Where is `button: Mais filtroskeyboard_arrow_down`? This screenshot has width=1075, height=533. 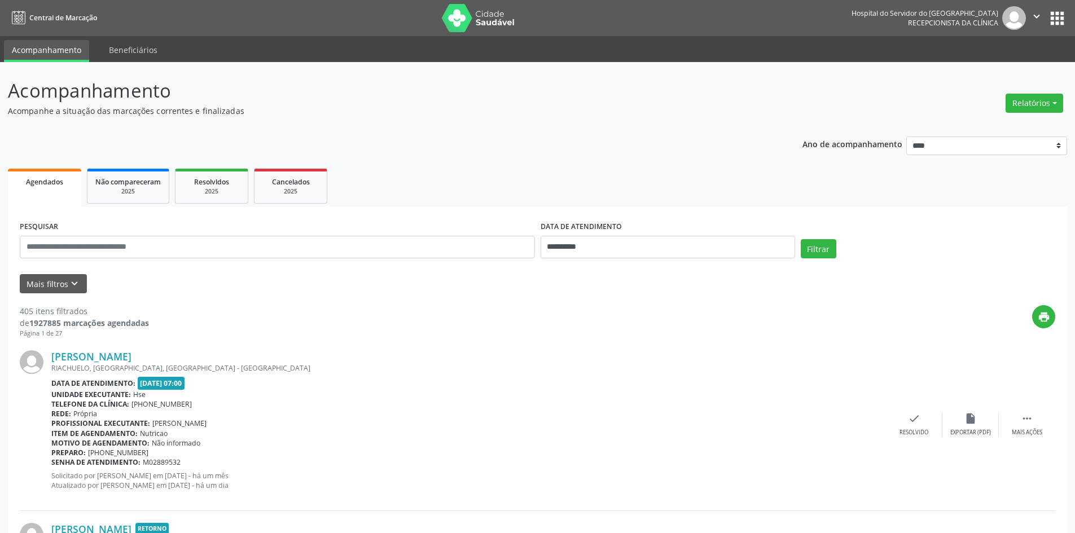
button: Mais filtroskeyboard_arrow_down is located at coordinates (53, 284).